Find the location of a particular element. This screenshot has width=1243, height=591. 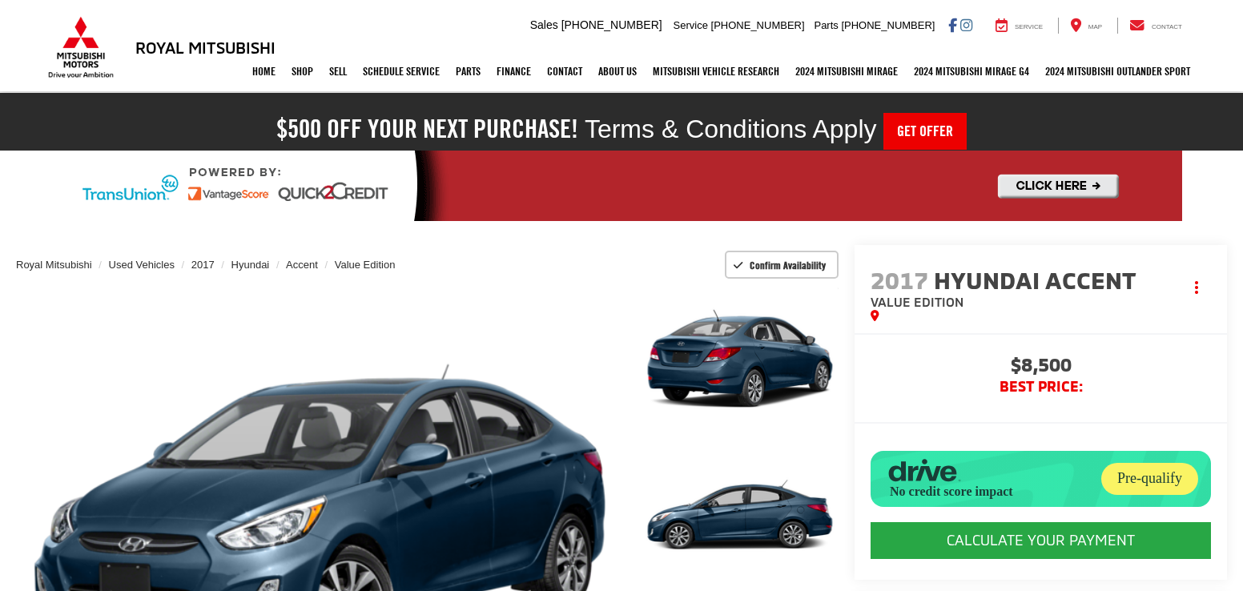

span: Hyundai is located at coordinates (251, 264).